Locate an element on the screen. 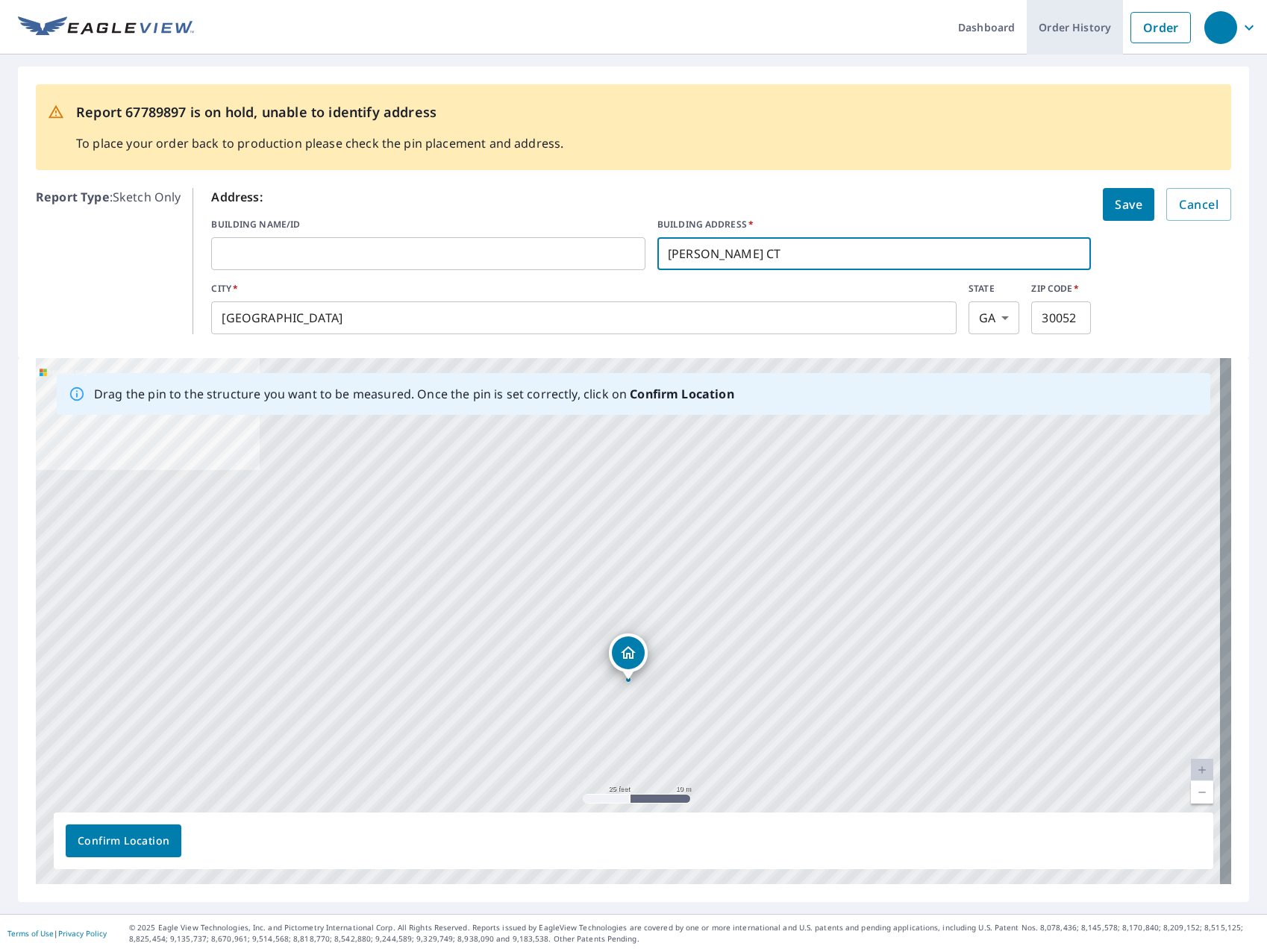 The width and height of the screenshot is (1267, 952). em: GA is located at coordinates (987, 318).